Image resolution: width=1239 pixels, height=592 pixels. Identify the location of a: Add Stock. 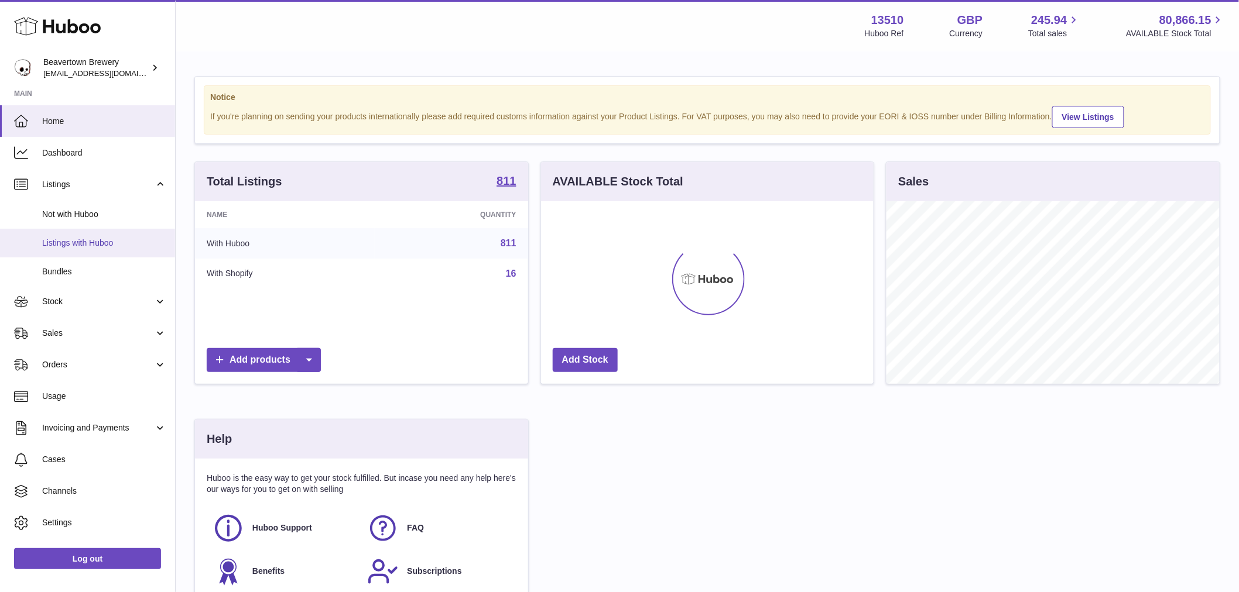
(585, 360).